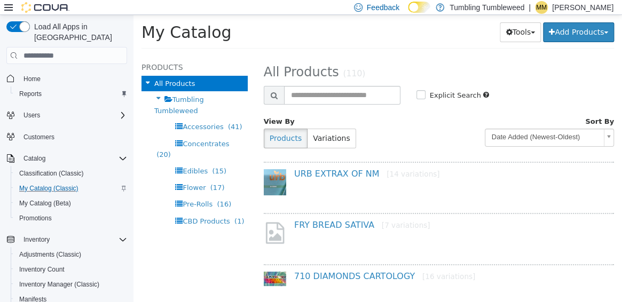 The height and width of the screenshot is (302, 622). I want to click on p: Tumbling Tumbleweed, so click(487, 7).